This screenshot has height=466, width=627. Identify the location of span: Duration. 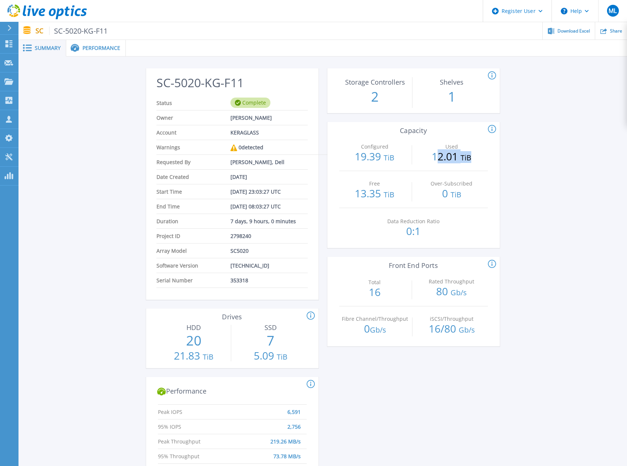
(193, 221).